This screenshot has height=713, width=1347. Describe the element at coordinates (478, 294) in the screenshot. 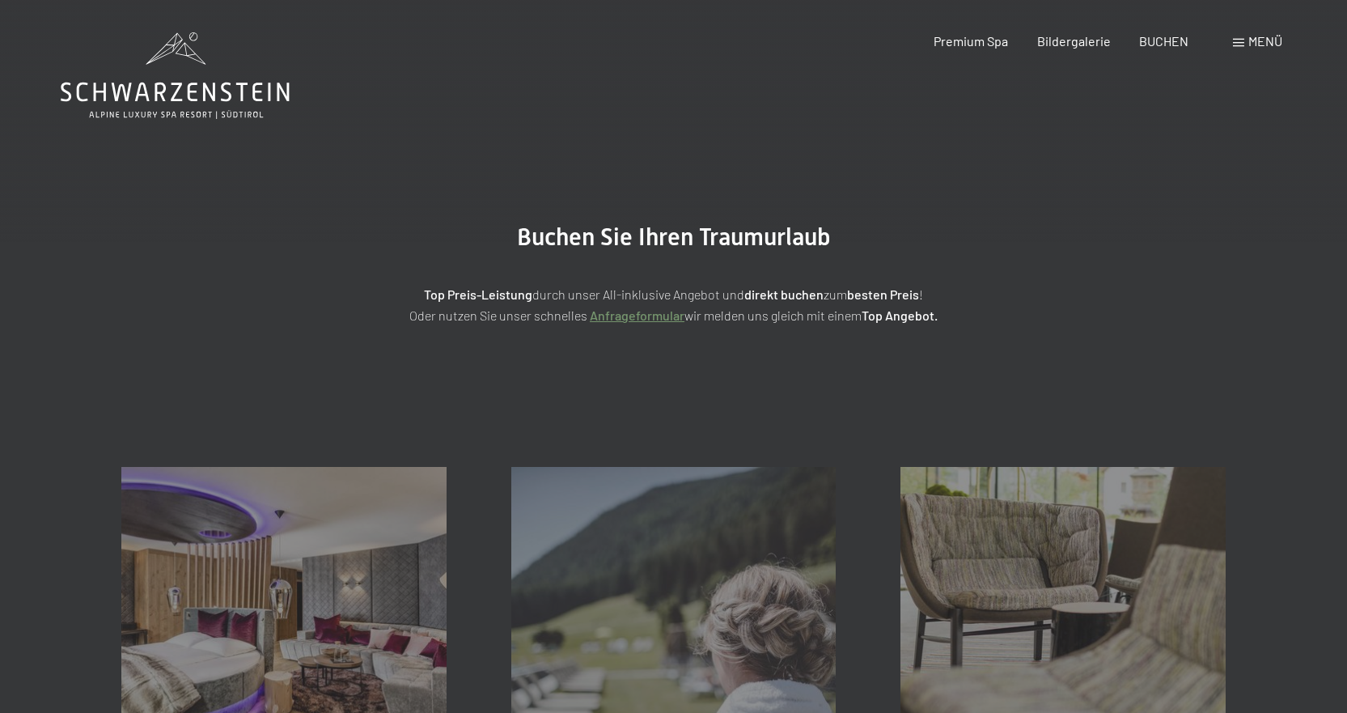

I see `strong: Top Preis-Leistung` at that location.